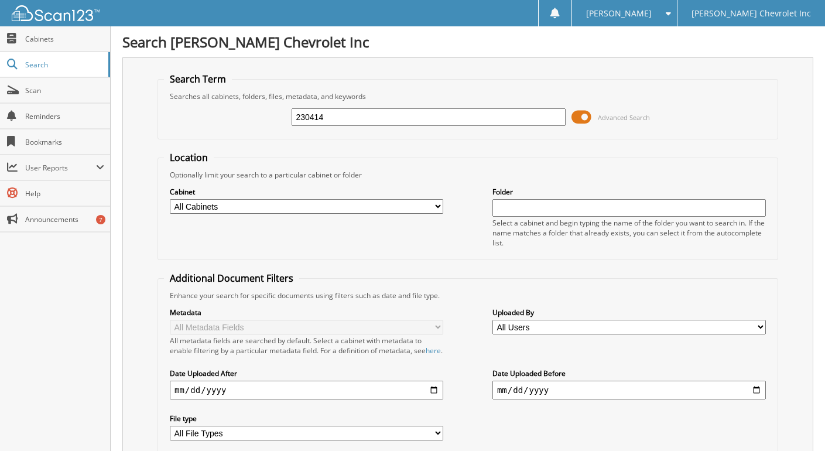 This screenshot has width=825, height=451. Describe the element at coordinates (64, 142) in the screenshot. I see `span: Bookmarks` at that location.